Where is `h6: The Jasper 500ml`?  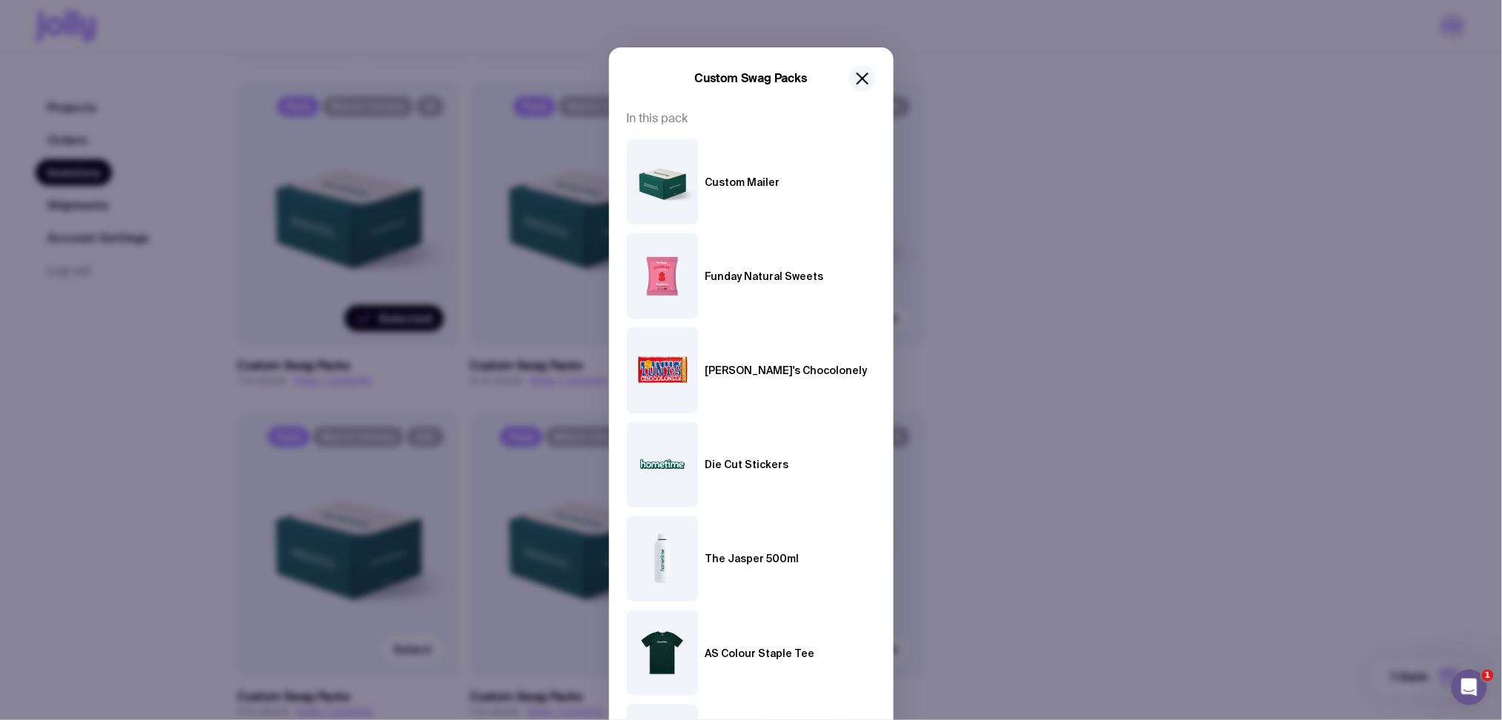
h6: The Jasper 500ml is located at coordinates (752, 559).